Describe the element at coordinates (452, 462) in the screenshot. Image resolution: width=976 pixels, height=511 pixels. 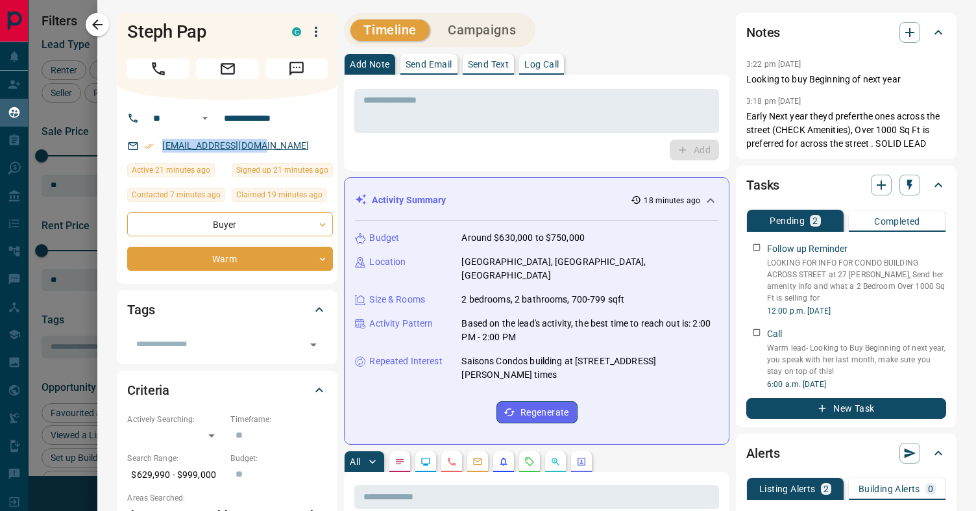
I see `svg: Calls` at that location.